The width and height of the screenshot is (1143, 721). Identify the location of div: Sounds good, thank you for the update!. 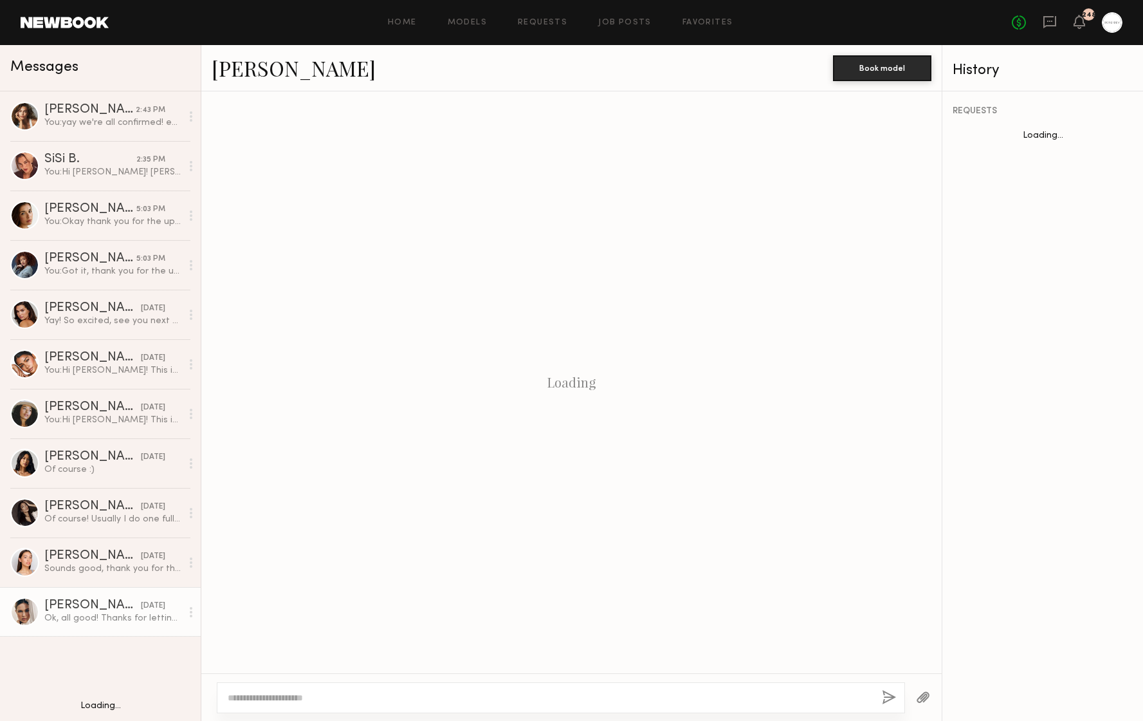
(113, 568).